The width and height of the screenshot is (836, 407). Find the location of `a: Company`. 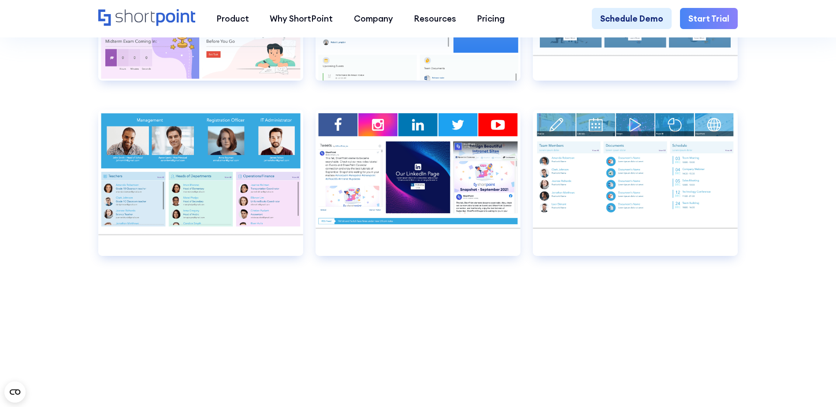

a: Company is located at coordinates (373, 18).